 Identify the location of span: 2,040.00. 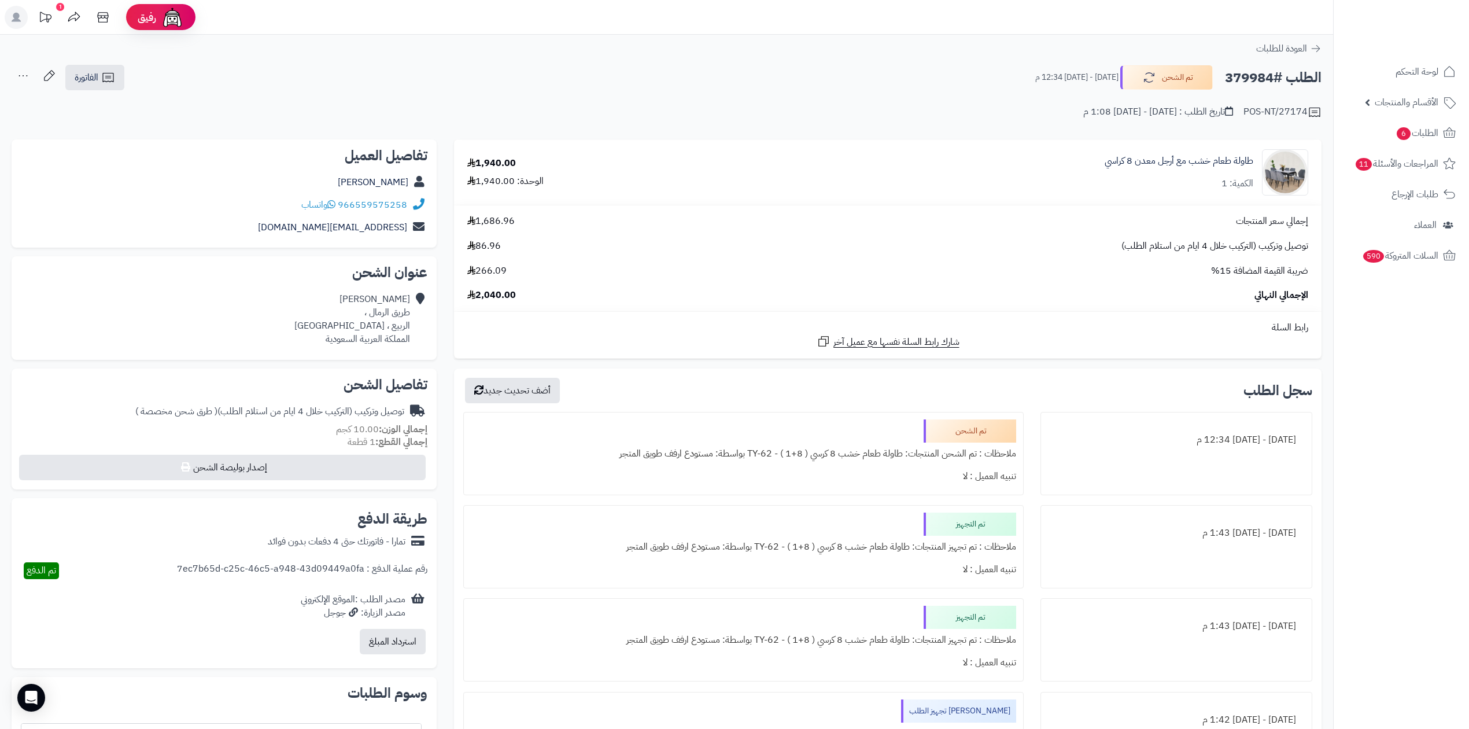
(492, 295).